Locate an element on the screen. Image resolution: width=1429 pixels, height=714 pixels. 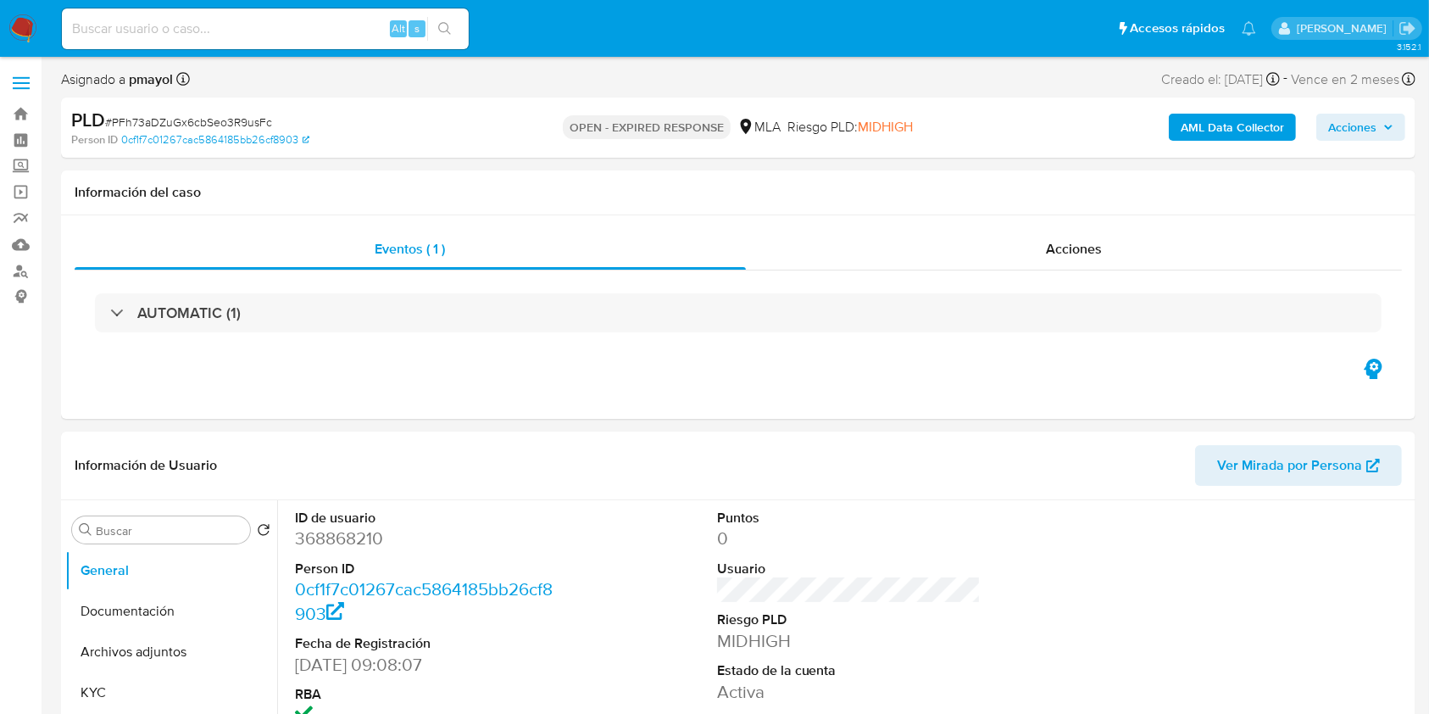
span: s is located at coordinates (417, 28).